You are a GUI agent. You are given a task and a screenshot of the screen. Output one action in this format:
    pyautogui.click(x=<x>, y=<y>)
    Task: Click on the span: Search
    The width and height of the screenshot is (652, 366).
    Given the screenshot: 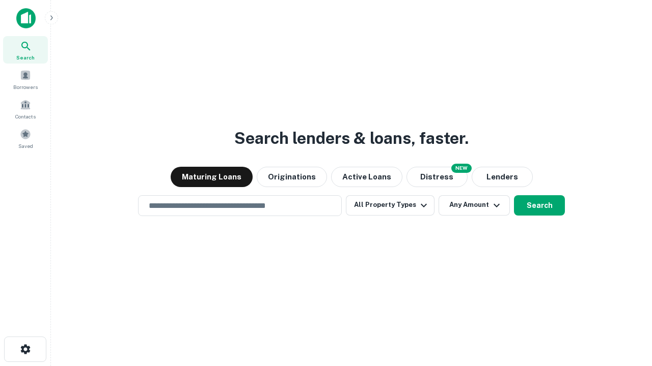 What is the action you would take?
    pyautogui.click(x=25, y=58)
    